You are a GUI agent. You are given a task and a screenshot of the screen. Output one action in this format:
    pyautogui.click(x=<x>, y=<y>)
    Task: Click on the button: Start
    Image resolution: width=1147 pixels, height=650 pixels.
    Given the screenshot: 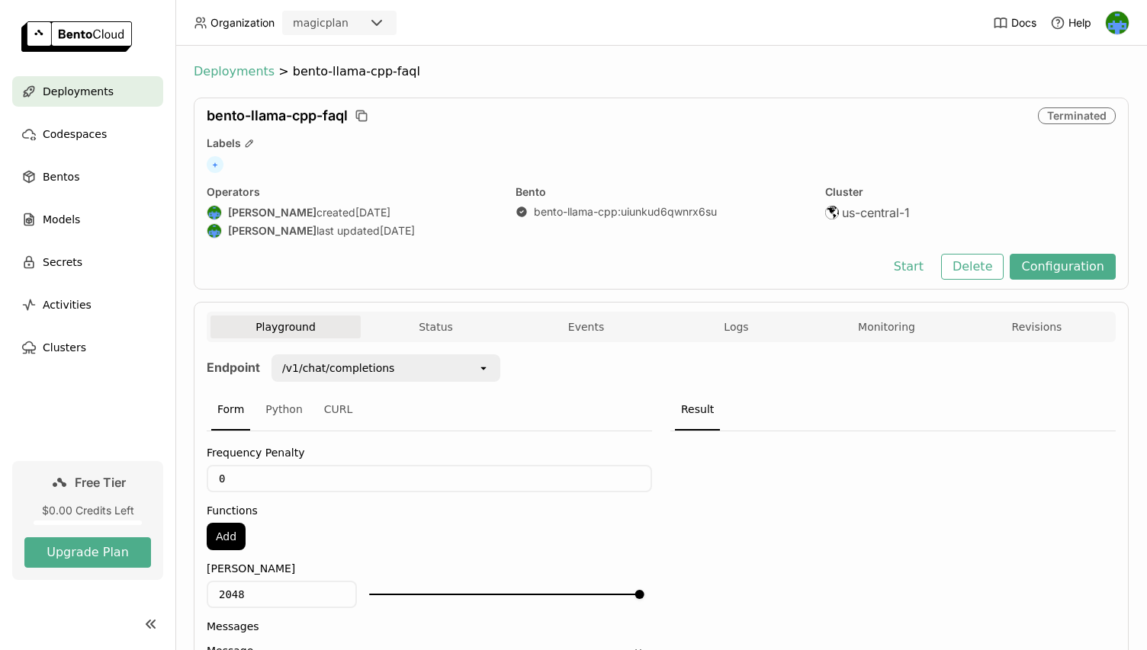 What is the action you would take?
    pyautogui.click(x=908, y=267)
    